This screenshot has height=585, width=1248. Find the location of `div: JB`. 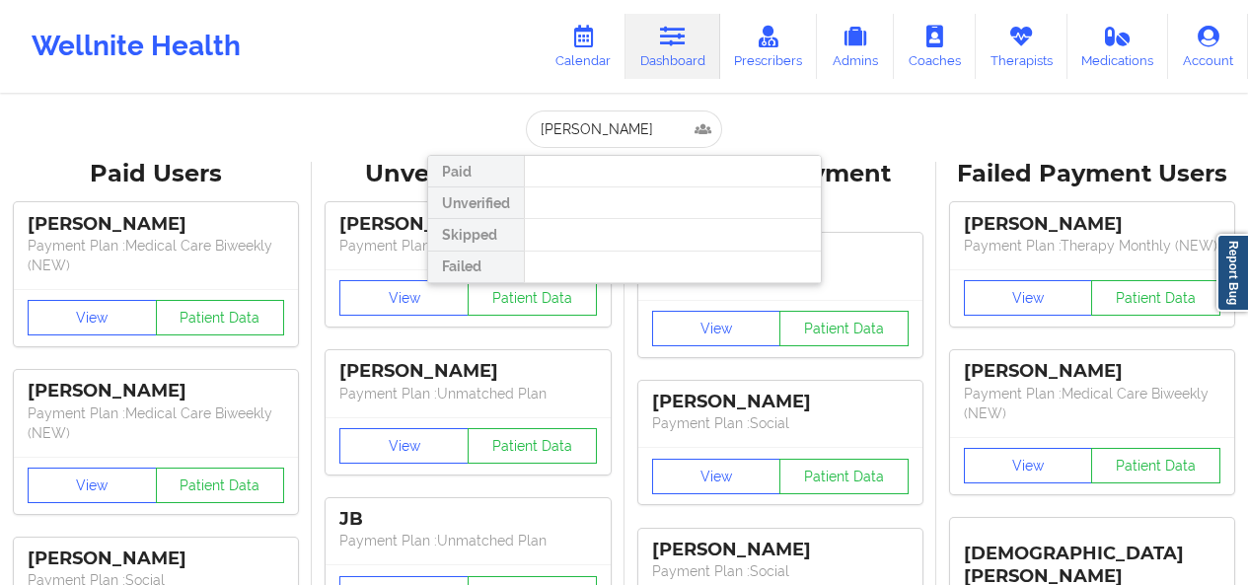

div: JB is located at coordinates (468, 519).